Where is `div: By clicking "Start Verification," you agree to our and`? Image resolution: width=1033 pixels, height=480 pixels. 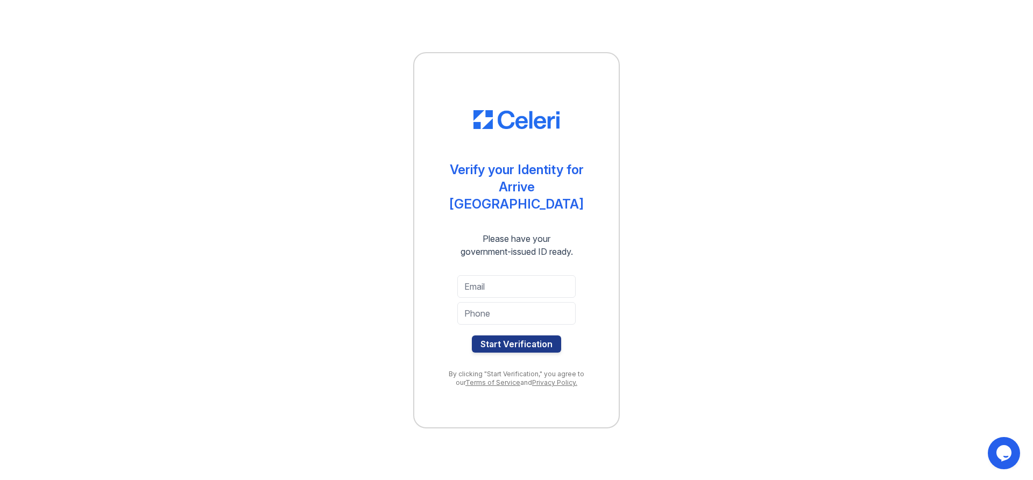
div: By clicking "Start Verification," you agree to our and is located at coordinates (516, 379).